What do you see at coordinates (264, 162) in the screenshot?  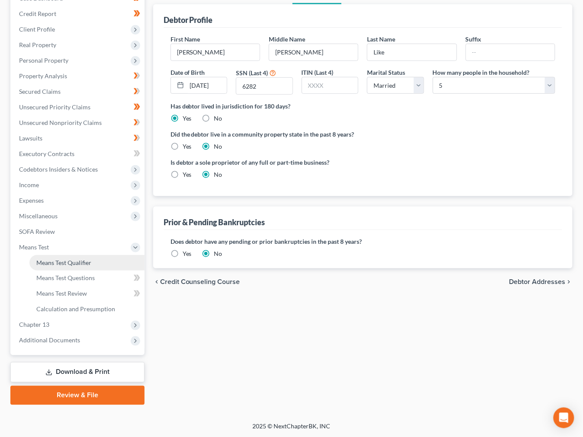 I see `label: Is debtor a sole proprietor of any full or part-time business?` at bounding box center [264, 162].